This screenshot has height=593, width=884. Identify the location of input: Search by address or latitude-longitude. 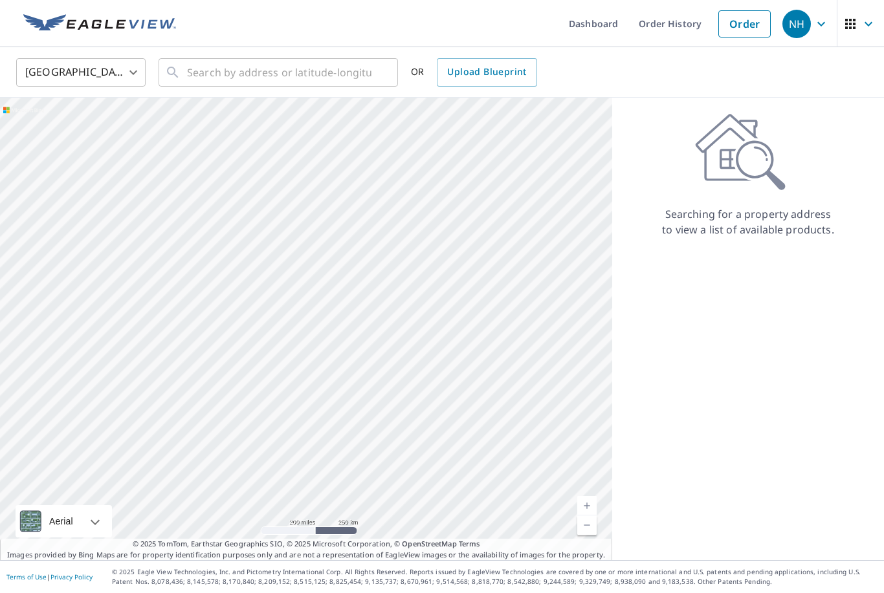
(279, 72).